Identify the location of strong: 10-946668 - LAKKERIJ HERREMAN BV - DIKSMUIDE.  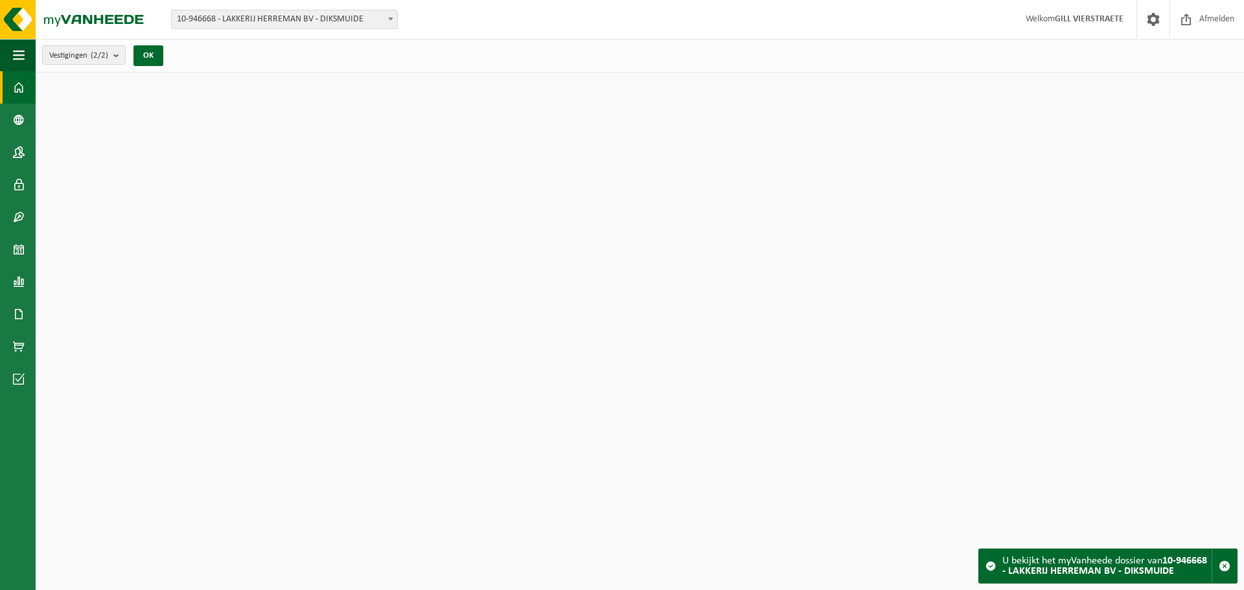
(1105, 566).